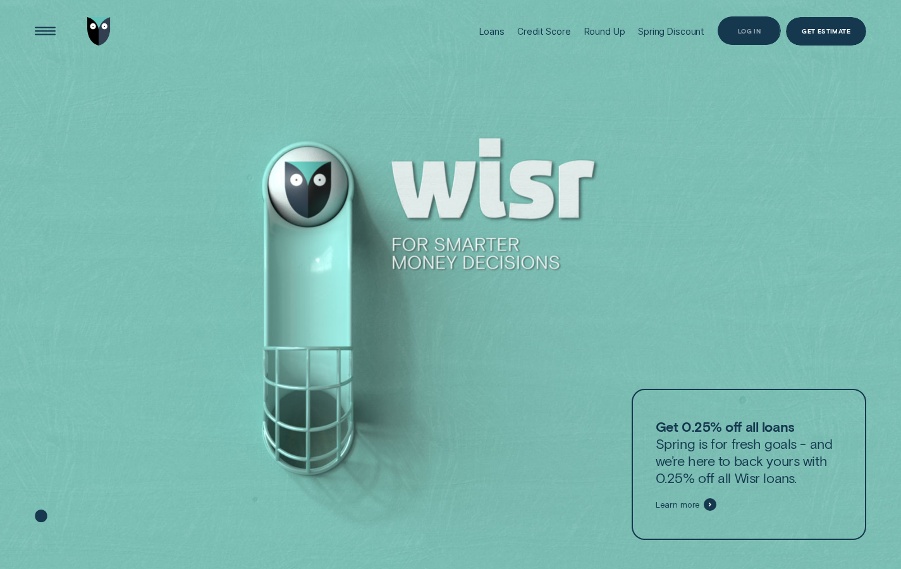 The height and width of the screenshot is (569, 901). Describe the element at coordinates (678, 505) in the screenshot. I see `span: Learn more` at that location.